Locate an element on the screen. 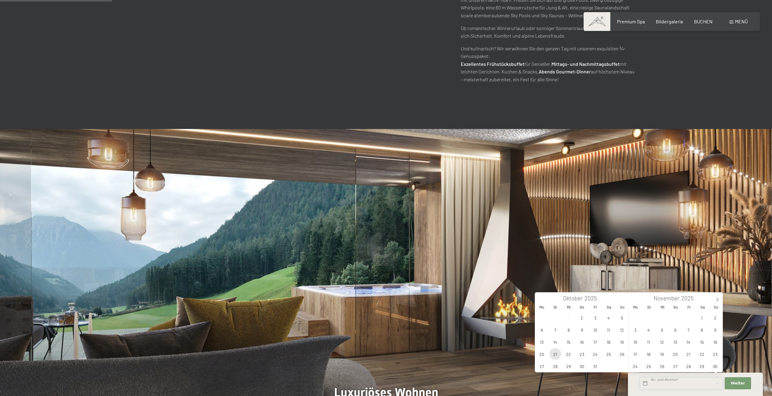 The image size is (772, 396). span: Oktober 23, 2025 is located at coordinates (582, 354).